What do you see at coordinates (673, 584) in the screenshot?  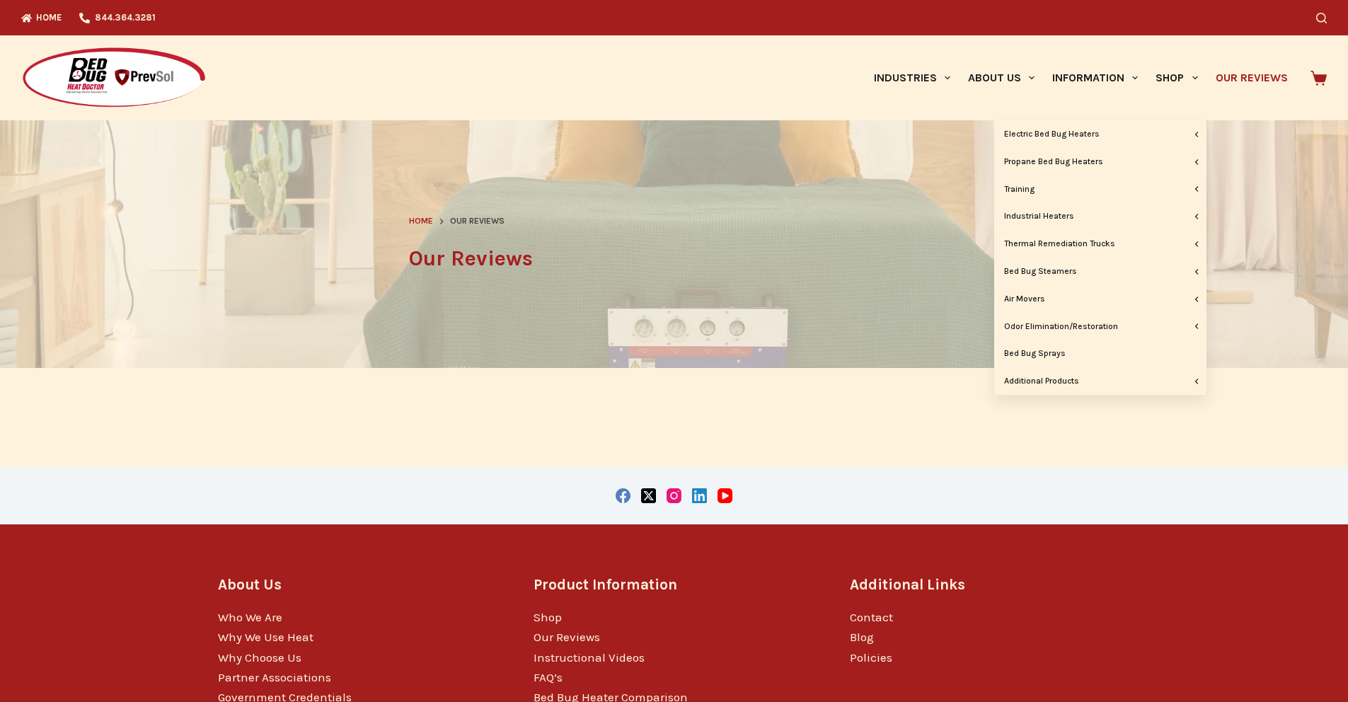 I see `h3: Product Information` at bounding box center [673, 584].